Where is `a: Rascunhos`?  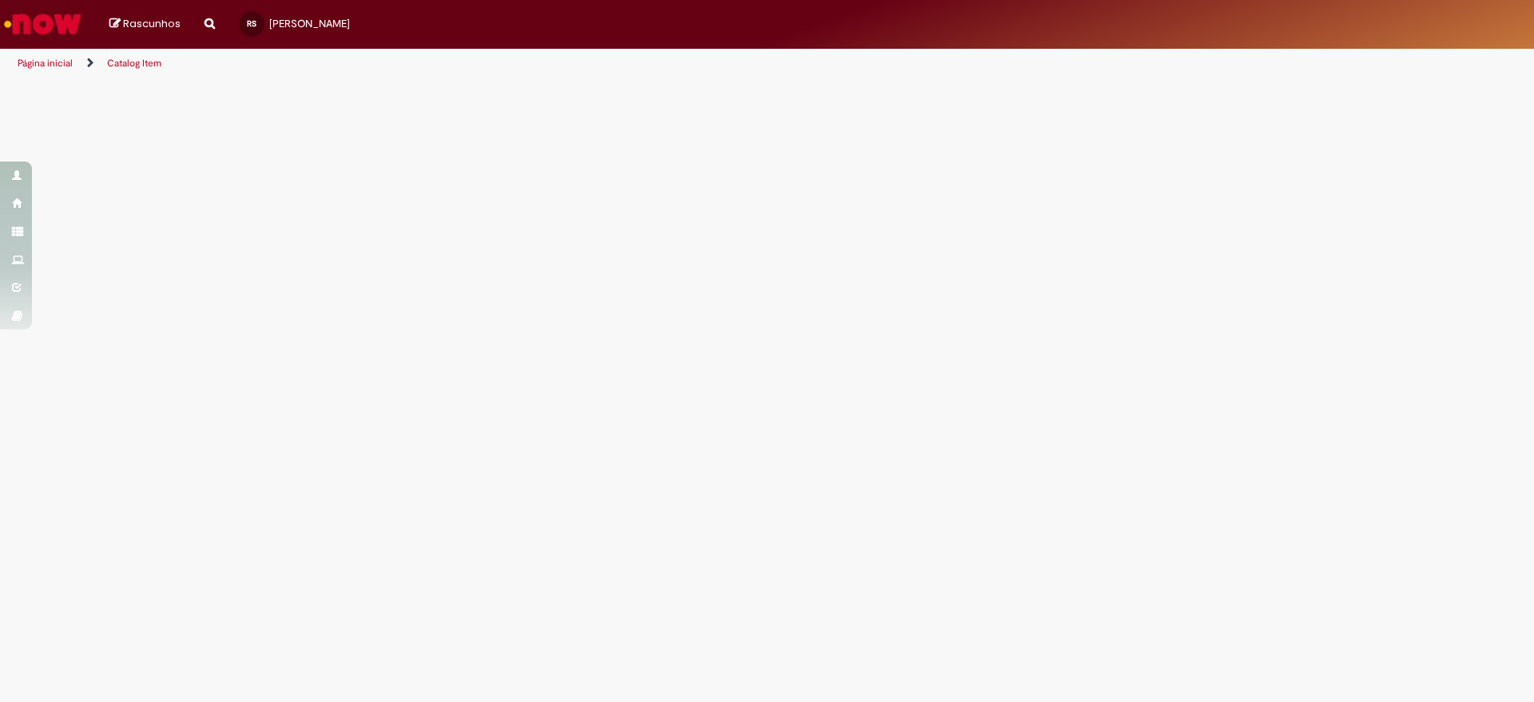 a: Rascunhos is located at coordinates (145, 24).